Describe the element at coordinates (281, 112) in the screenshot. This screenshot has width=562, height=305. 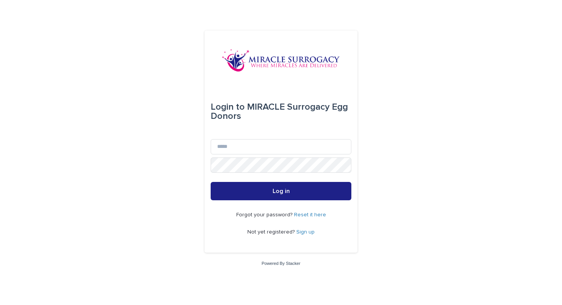
I see `div: MIRACLE Surrogacy Egg Donors` at that location.